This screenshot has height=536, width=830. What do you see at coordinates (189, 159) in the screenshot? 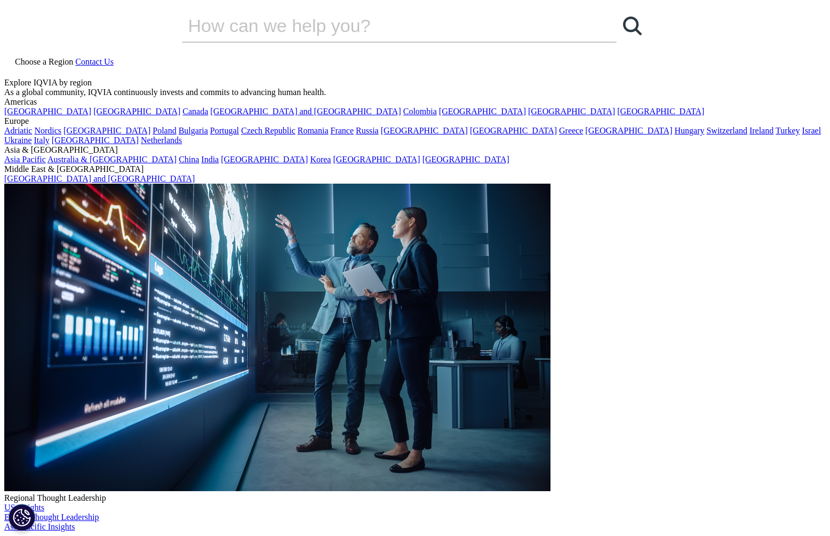
I see `a: China` at bounding box center [189, 159].